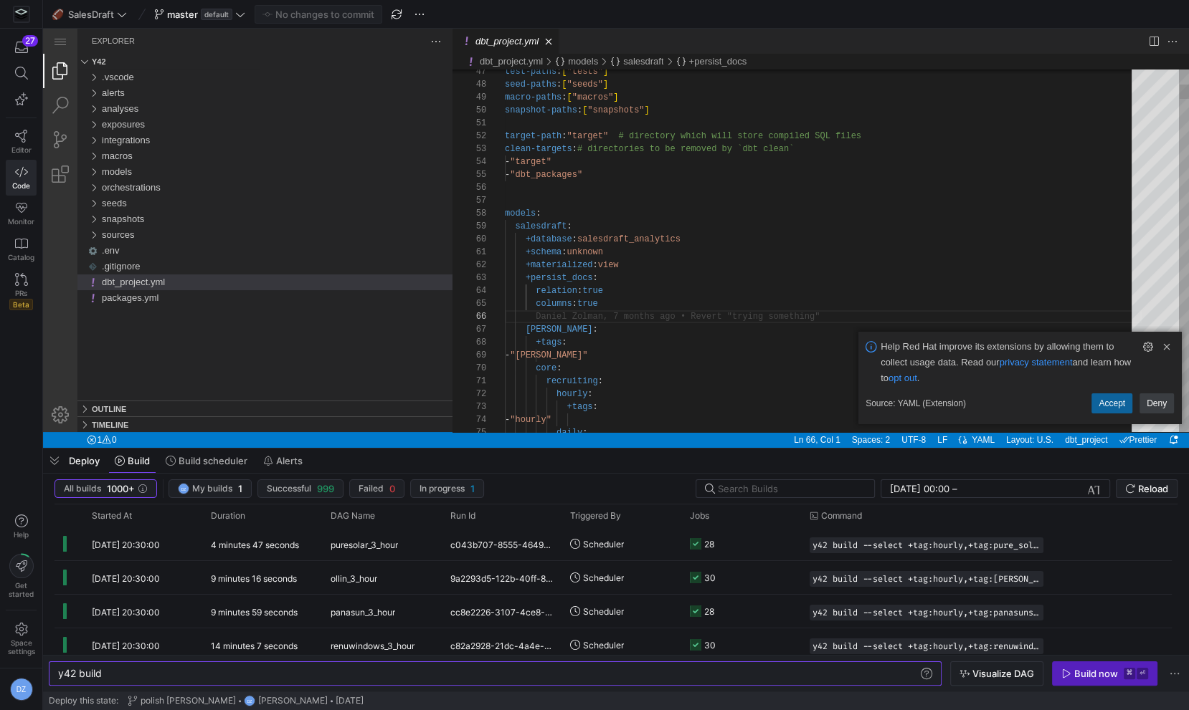 The height and width of the screenshot is (710, 1189). I want to click on div: Help Red Hat improve its extensions by allowing them to collect usage data. Read our [privacy sta..., so click(976, 349).